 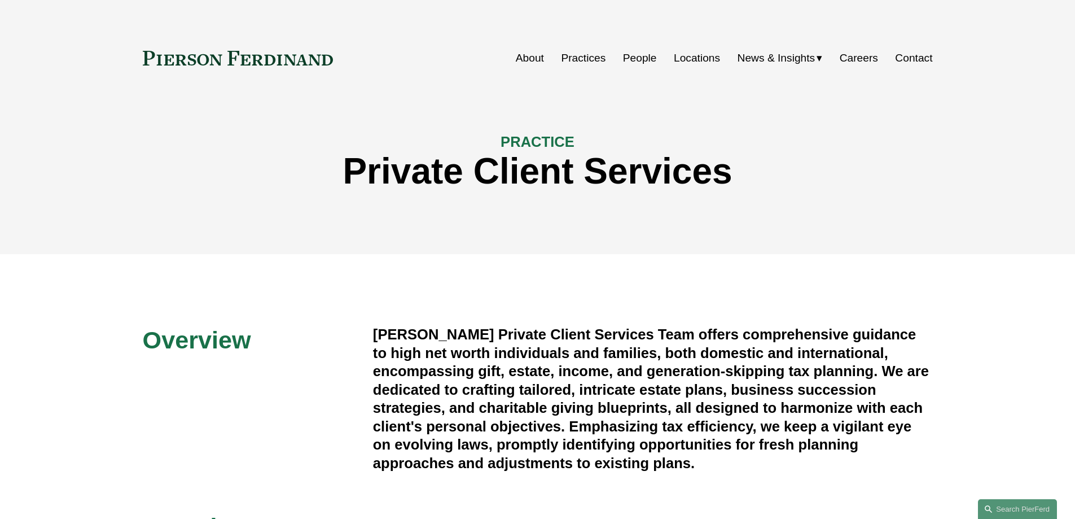 I want to click on a: Contact, so click(x=914, y=58).